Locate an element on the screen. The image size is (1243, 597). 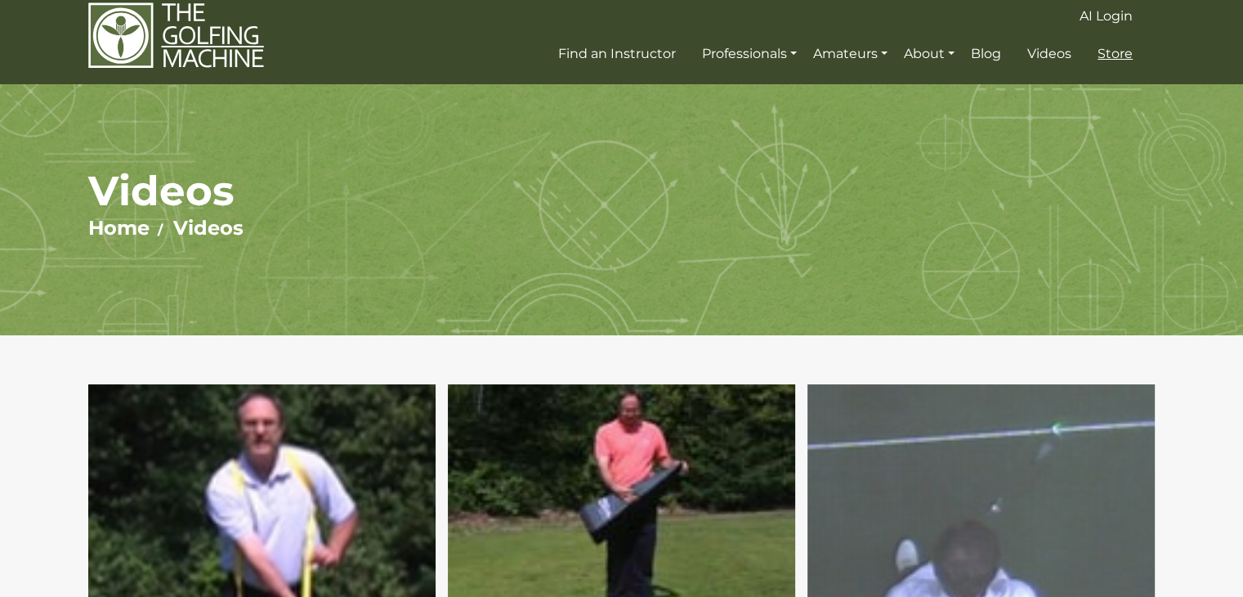
span: AI Login is located at coordinates (1106, 16).